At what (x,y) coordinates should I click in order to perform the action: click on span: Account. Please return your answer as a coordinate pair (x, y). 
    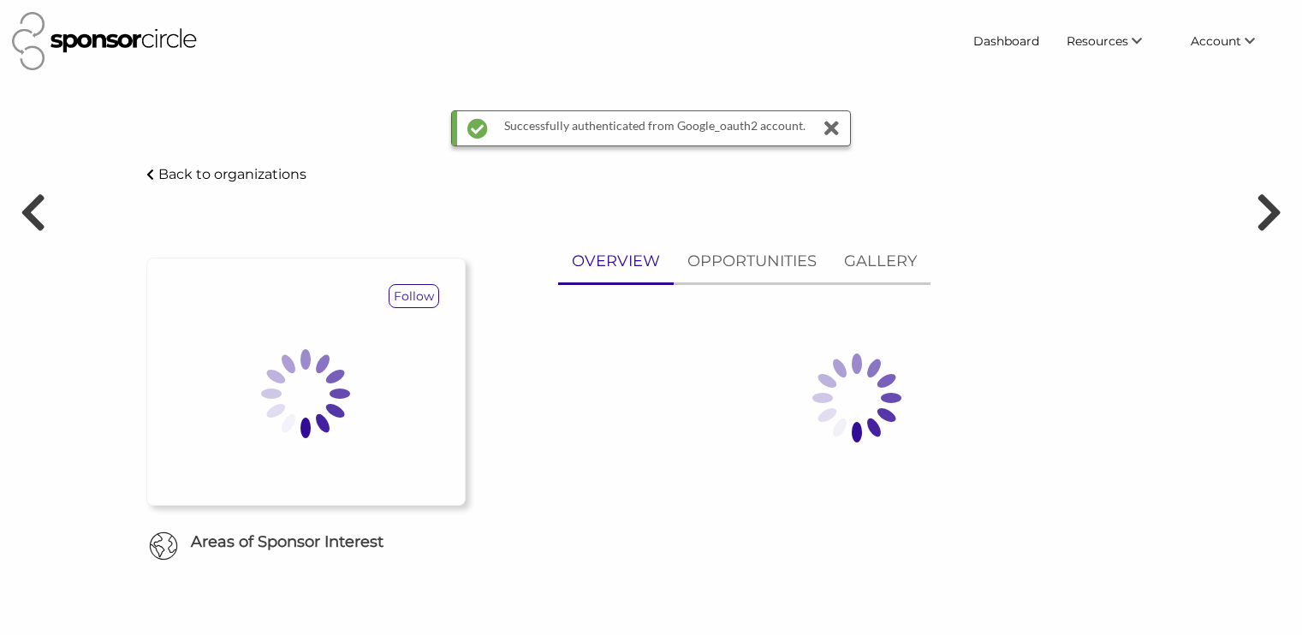
    Looking at the image, I should click on (1215, 41).